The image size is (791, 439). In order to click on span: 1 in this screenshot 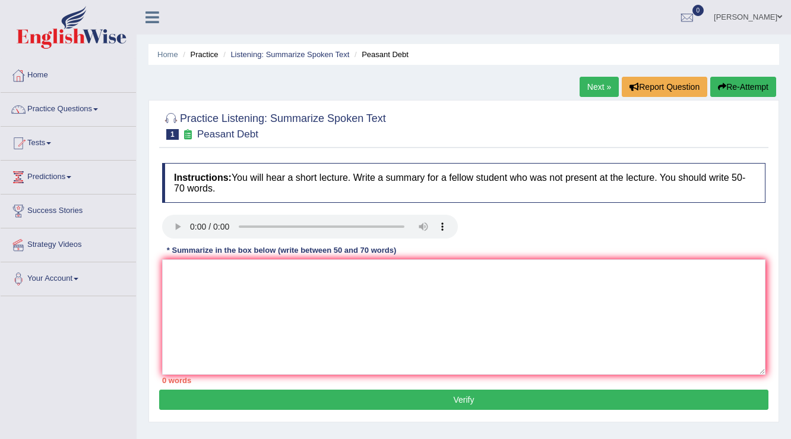, I will do `click(172, 134)`.